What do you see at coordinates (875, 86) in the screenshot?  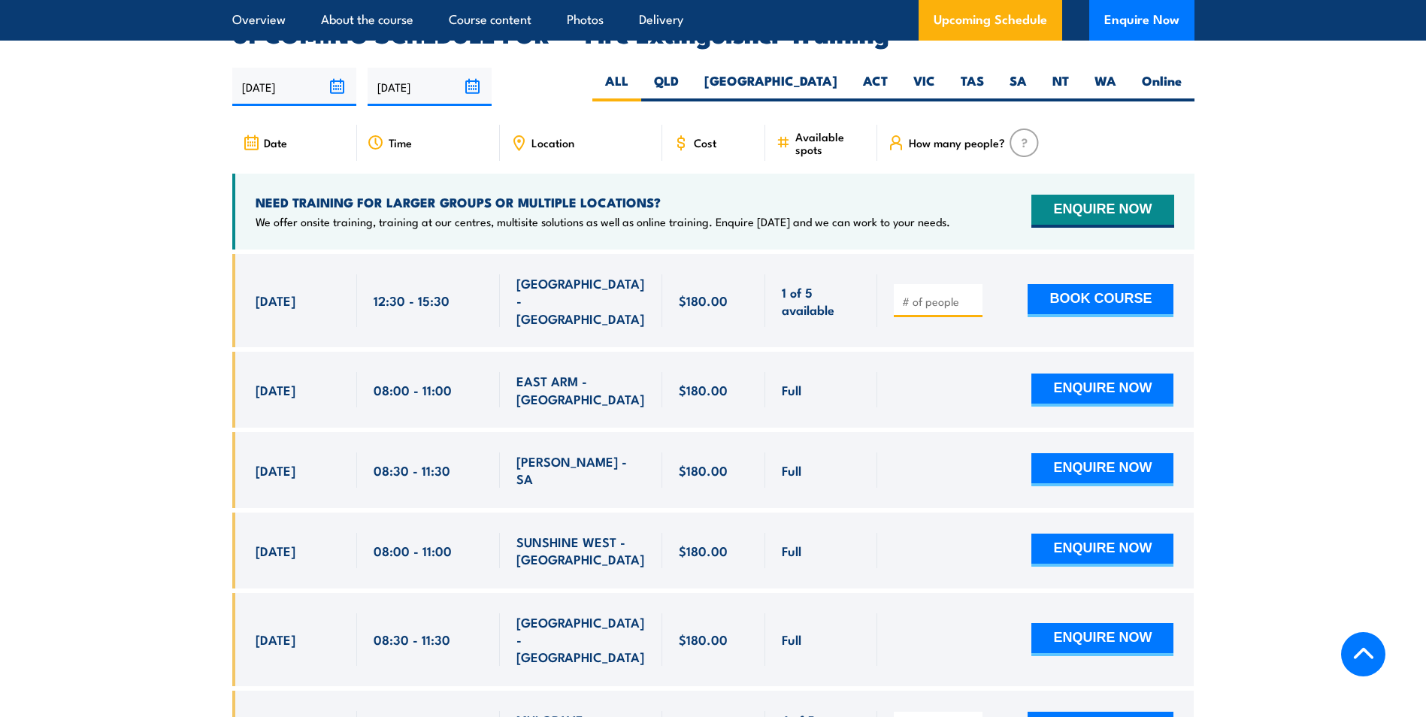 I see `label: ACT` at bounding box center [875, 86].